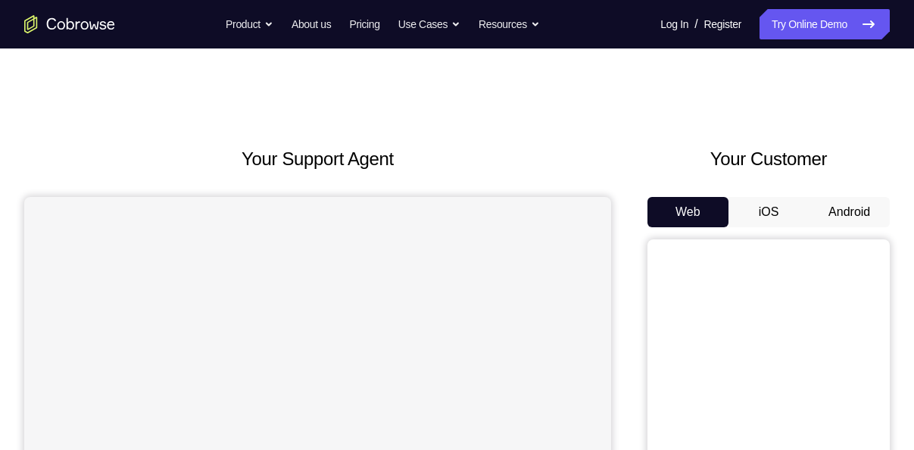  What do you see at coordinates (769, 212) in the screenshot?
I see `button: iOS` at bounding box center [769, 212].